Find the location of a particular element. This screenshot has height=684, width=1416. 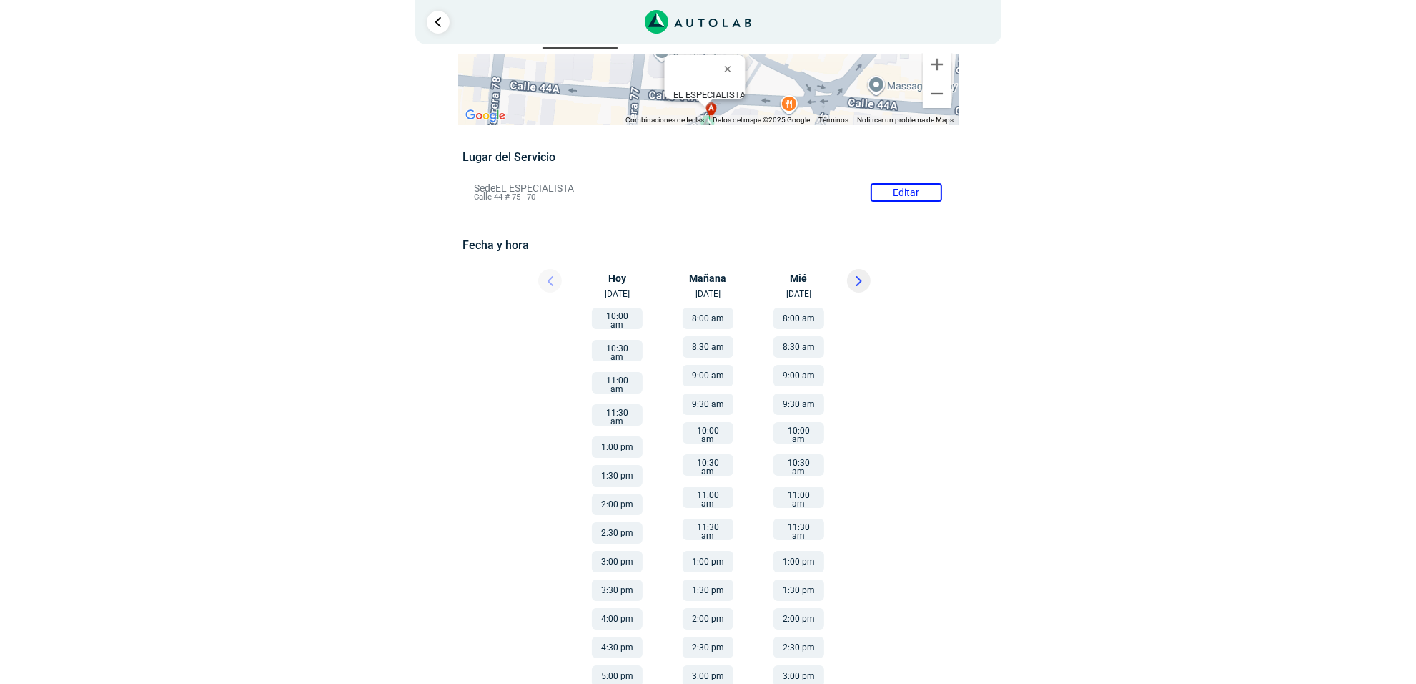

span: a is located at coordinates (711, 108).